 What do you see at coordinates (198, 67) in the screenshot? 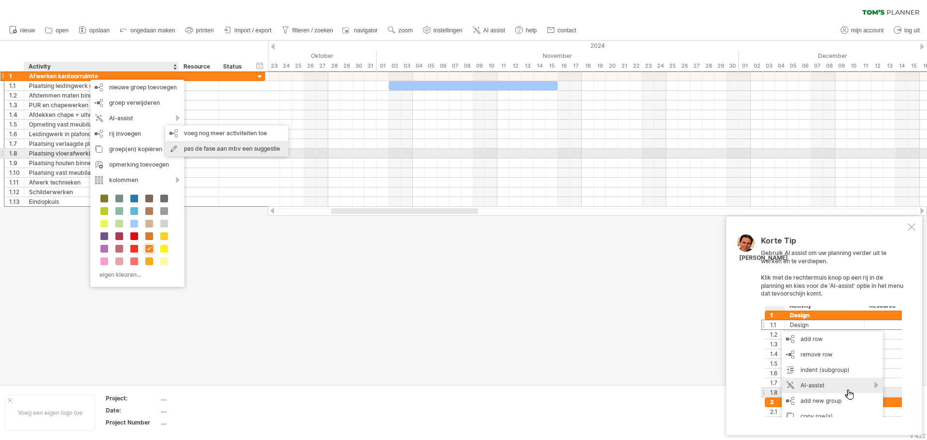
I see `div: Resource` at bounding box center [198, 67].